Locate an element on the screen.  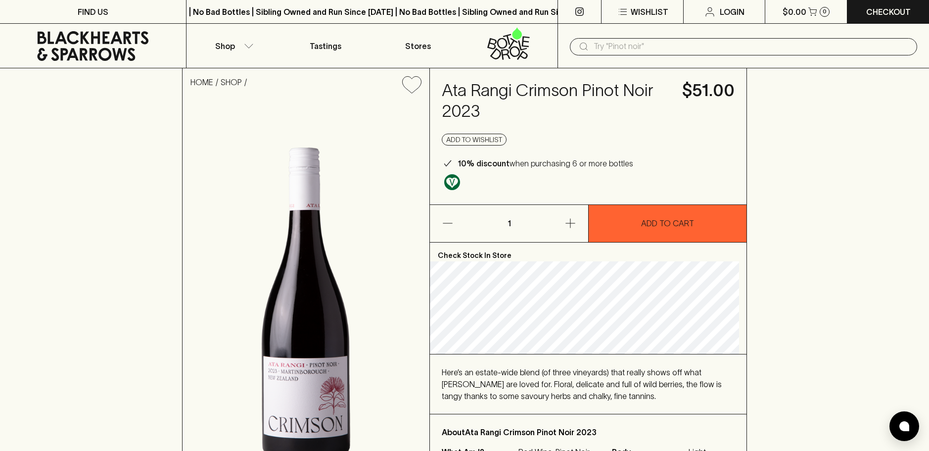
p: FIND US is located at coordinates (93, 12).